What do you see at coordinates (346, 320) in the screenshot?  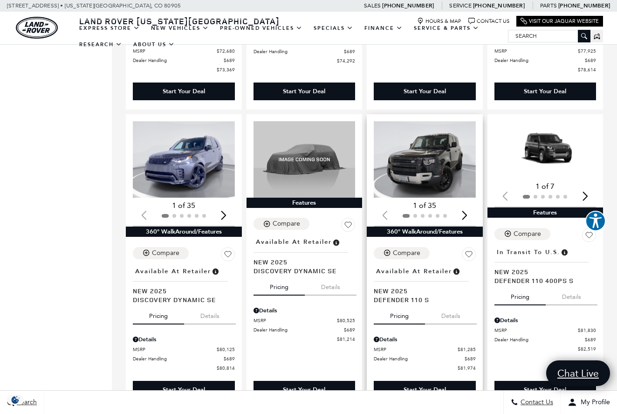 I see `span: $80,525` at bounding box center [346, 320].